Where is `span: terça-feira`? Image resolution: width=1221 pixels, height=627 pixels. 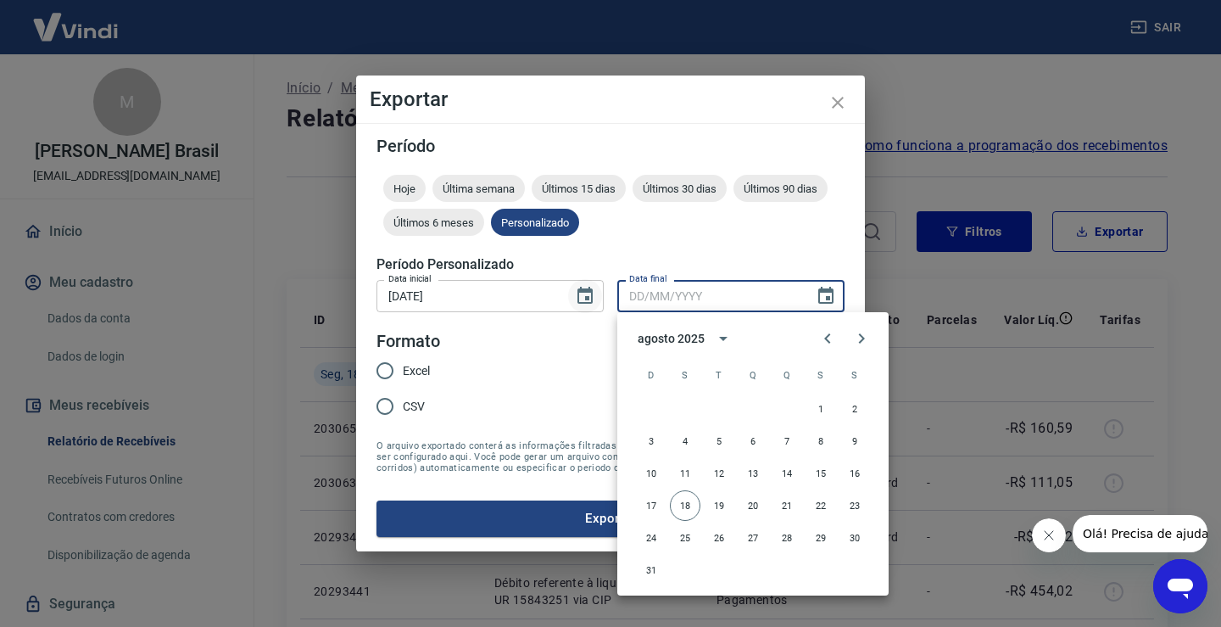
span: terça-feira is located at coordinates (719, 375).